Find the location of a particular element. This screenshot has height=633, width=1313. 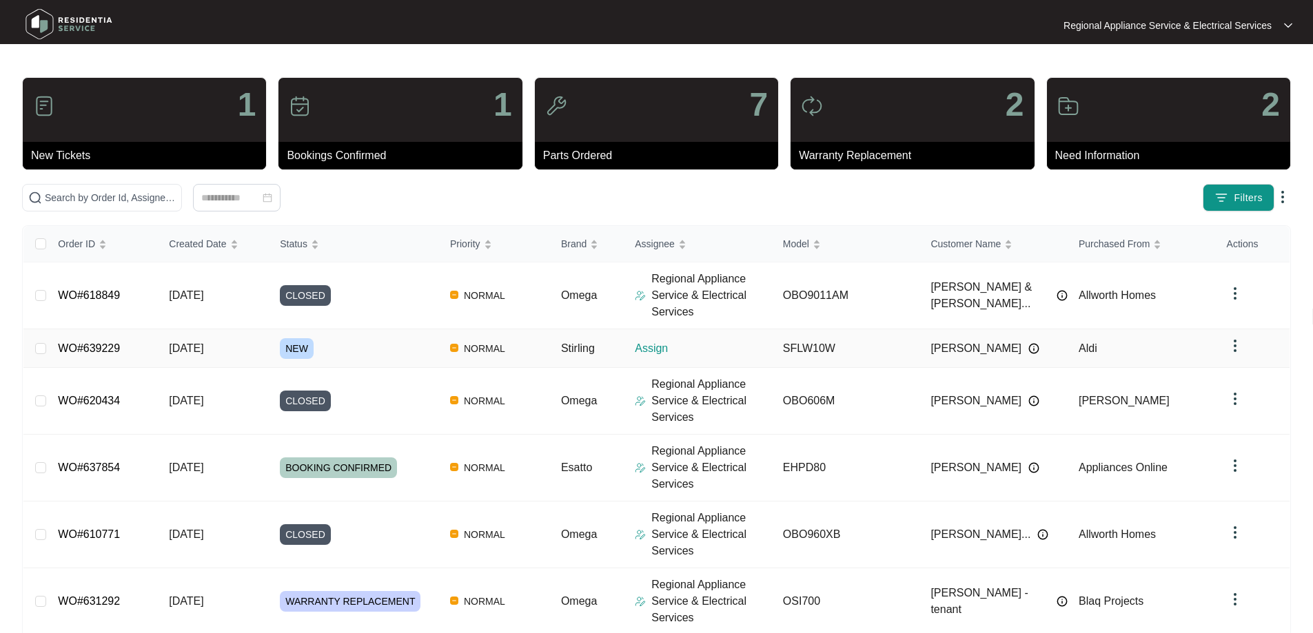

span: Model is located at coordinates (796, 244).